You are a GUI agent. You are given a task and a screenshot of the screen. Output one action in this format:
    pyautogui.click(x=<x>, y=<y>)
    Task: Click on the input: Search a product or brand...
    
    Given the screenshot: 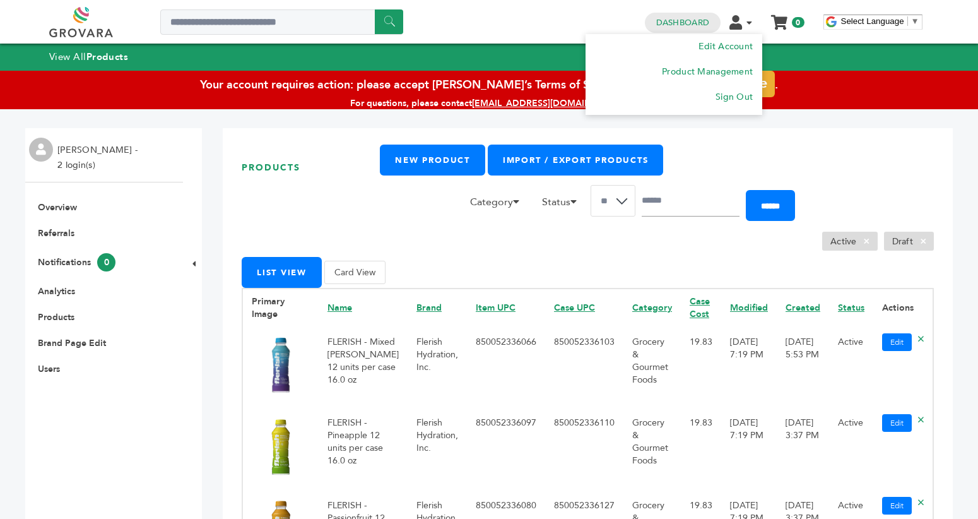 What is the action you would take?
    pyautogui.click(x=281, y=22)
    